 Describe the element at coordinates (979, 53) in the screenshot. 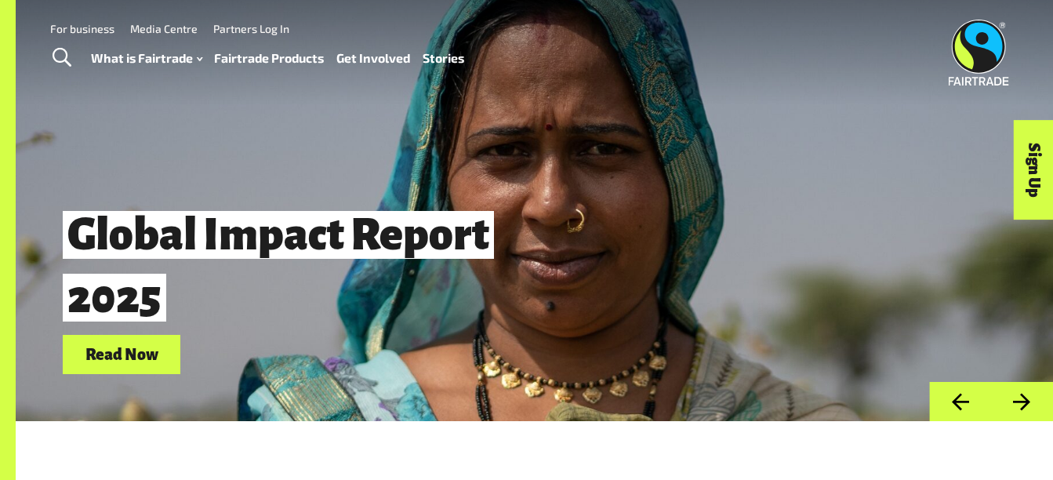

I see `img: Fairtrade Australia New Zealand logo` at that location.